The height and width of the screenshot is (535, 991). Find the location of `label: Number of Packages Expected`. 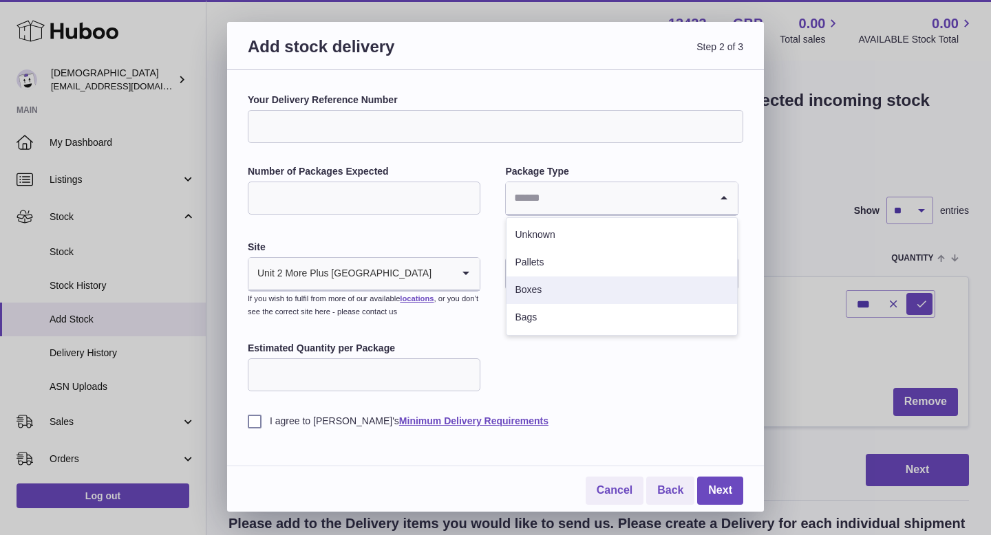

label: Number of Packages Expected is located at coordinates (364, 171).